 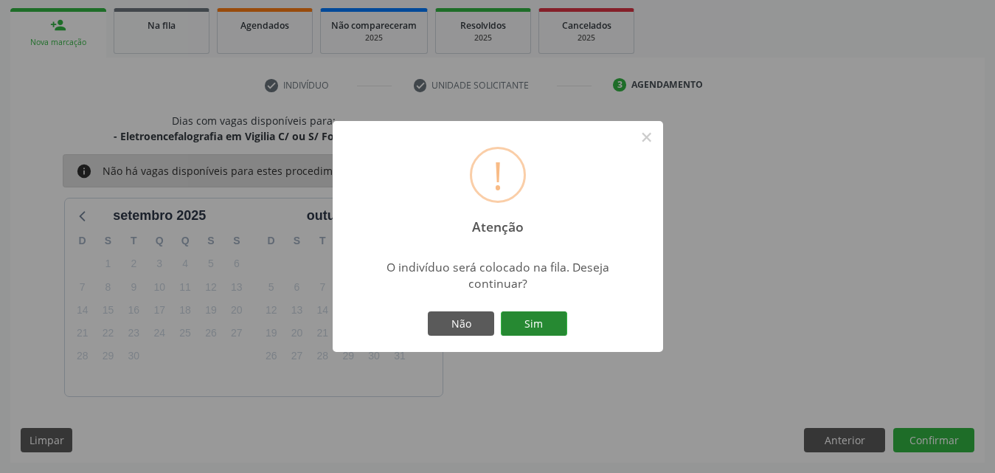 What do you see at coordinates (497, 221) in the screenshot?
I see `h2: Atenção` at bounding box center [497, 221].